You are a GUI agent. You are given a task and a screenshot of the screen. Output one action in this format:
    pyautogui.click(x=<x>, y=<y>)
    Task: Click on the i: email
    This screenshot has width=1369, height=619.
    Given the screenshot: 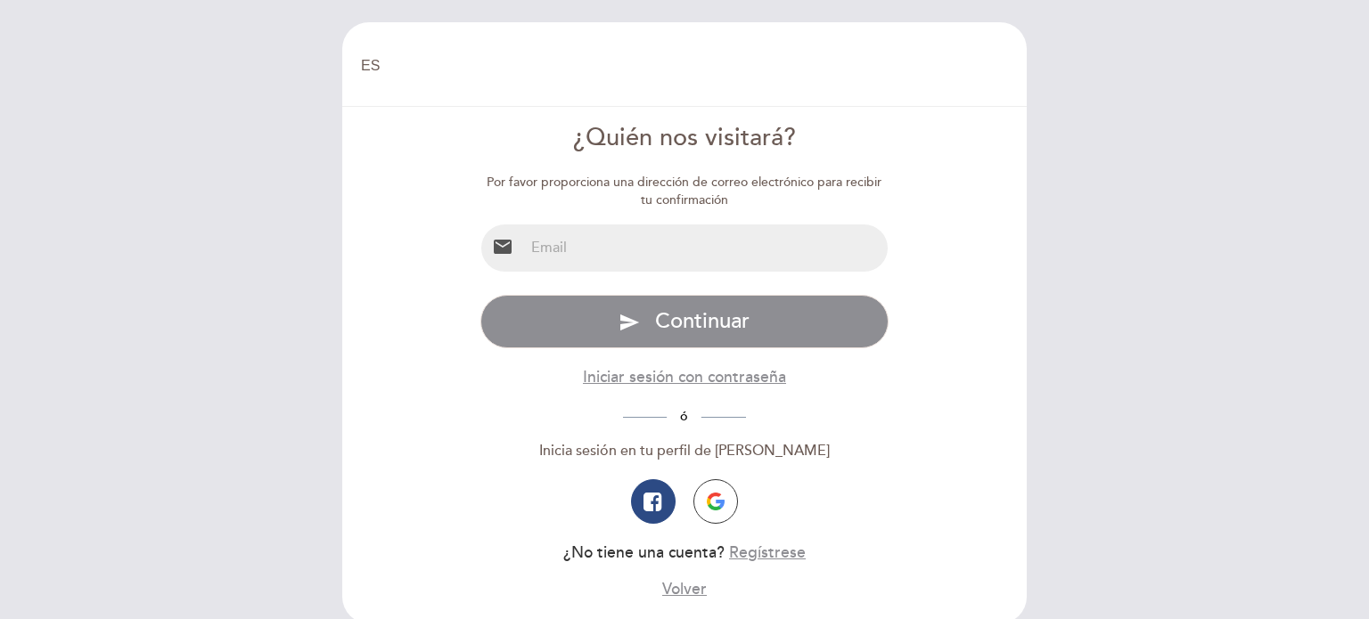 What is the action you would take?
    pyautogui.click(x=503, y=247)
    